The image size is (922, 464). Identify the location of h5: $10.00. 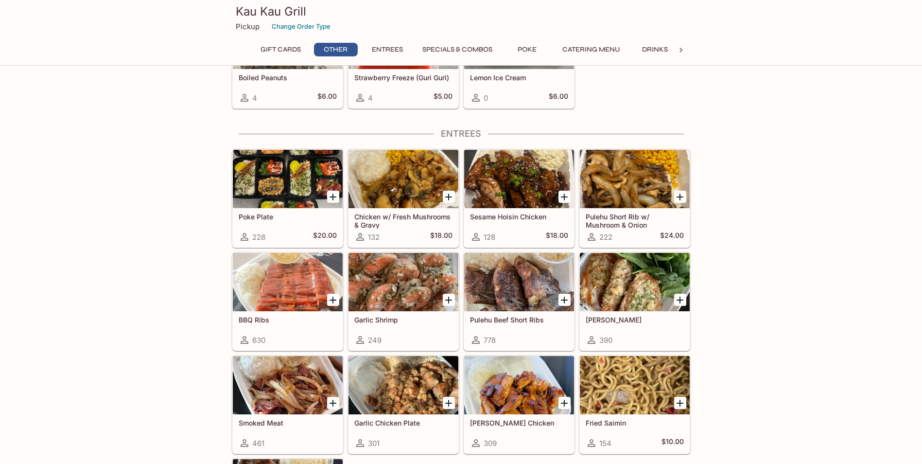
(673, 443).